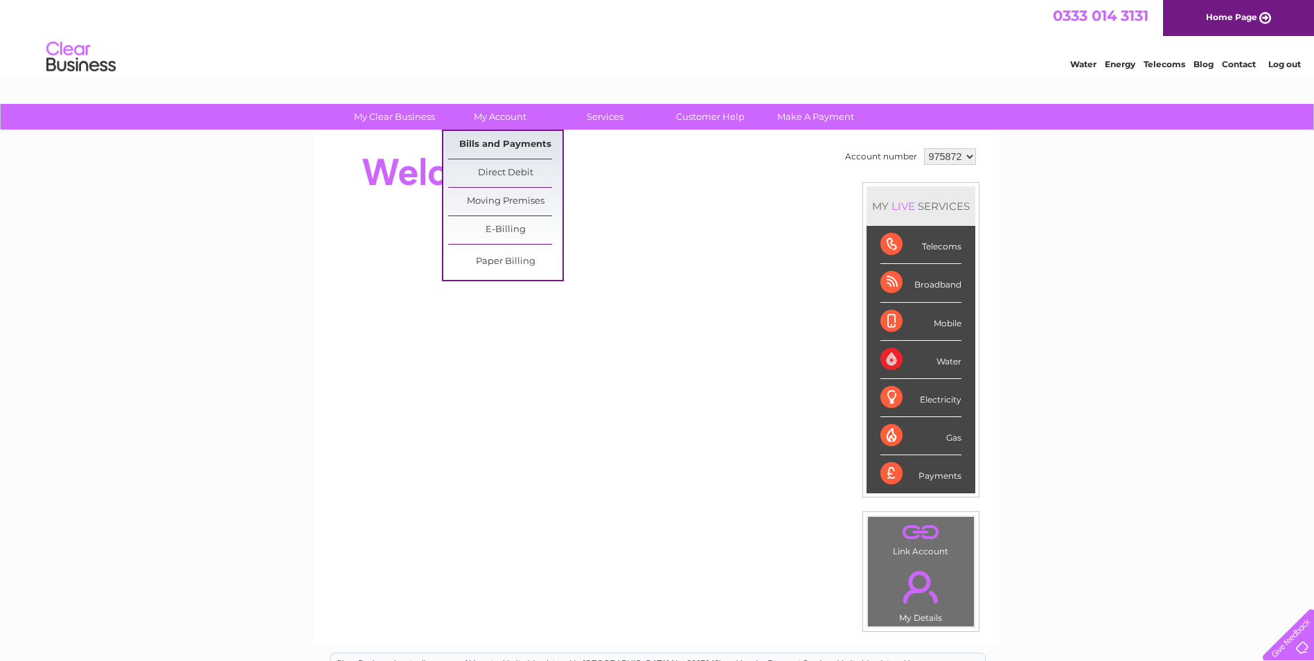 The image size is (1314, 661). What do you see at coordinates (921, 593) in the screenshot?
I see `td: My Details` at bounding box center [921, 593].